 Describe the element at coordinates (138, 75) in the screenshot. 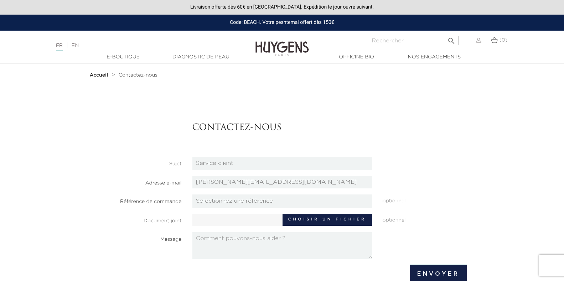

I see `a: Contactez-nous` at that location.